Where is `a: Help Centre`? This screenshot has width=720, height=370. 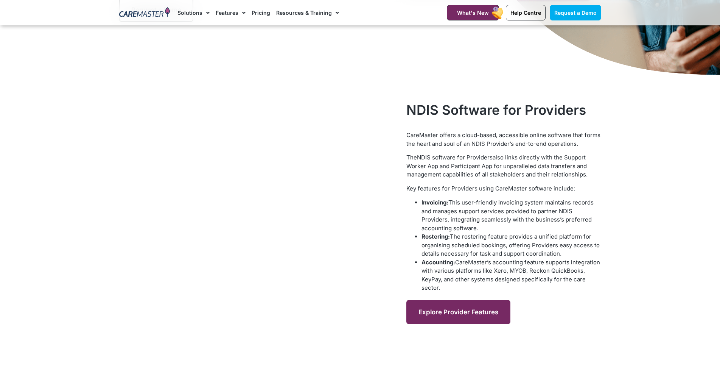
a: Help Centre is located at coordinates (526, 12).